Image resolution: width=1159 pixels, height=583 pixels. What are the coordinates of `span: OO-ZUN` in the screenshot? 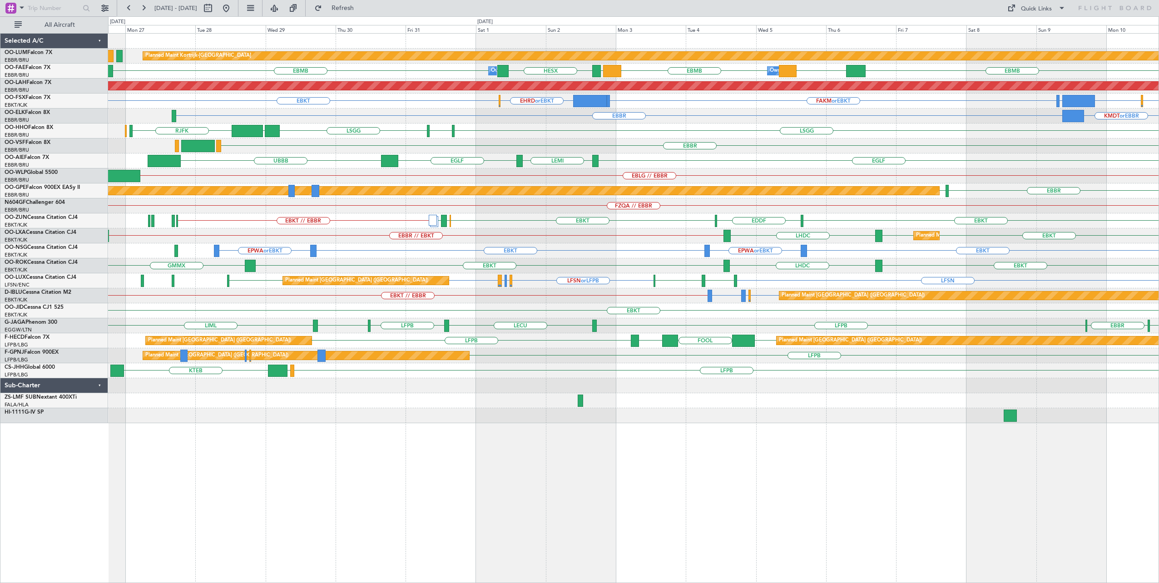 It's located at (16, 218).